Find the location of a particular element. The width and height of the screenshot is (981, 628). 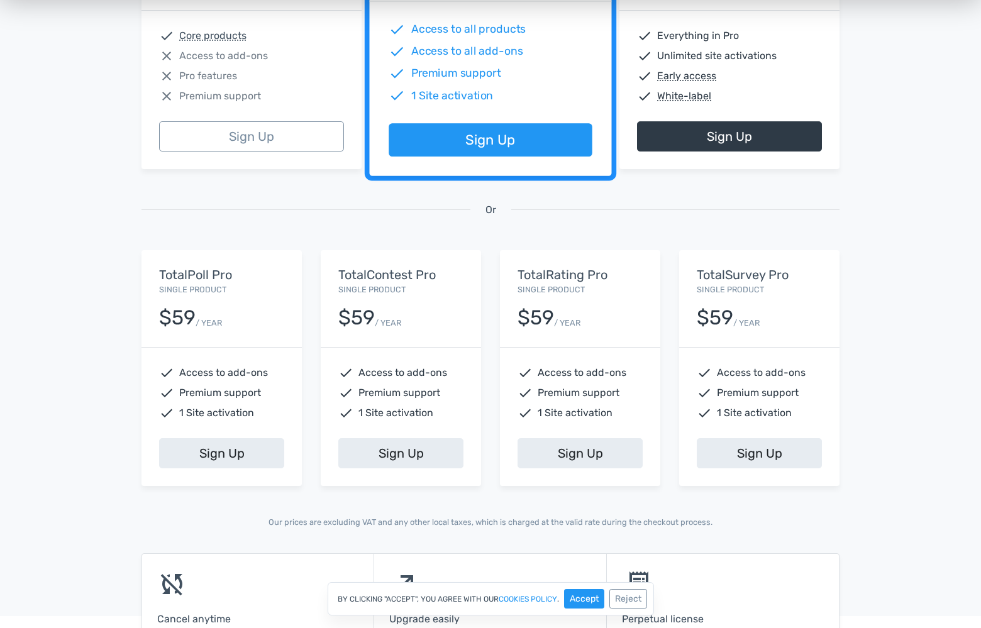

span: Access to all add-ons is located at coordinates (467, 52).